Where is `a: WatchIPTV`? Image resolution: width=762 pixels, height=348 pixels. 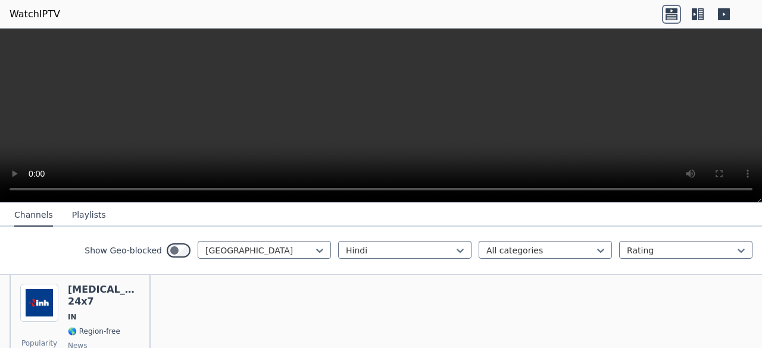 a: WatchIPTV is located at coordinates (35, 14).